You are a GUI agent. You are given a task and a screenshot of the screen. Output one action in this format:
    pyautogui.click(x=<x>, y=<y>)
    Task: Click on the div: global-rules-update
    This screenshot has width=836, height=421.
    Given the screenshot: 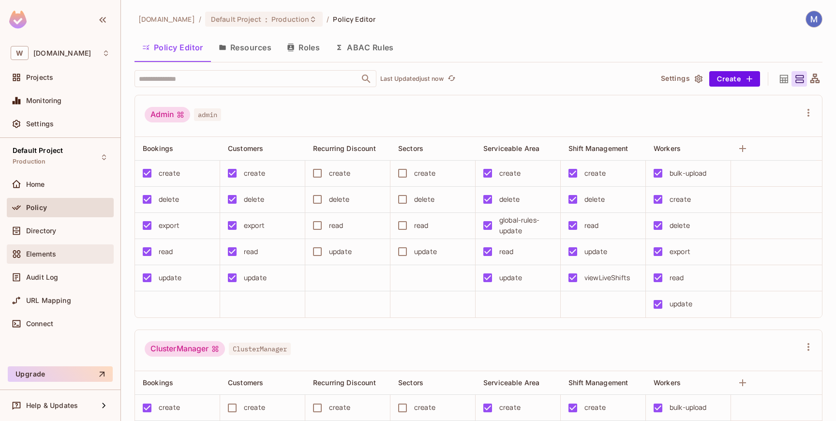 What is the action you would take?
    pyautogui.click(x=526, y=225)
    